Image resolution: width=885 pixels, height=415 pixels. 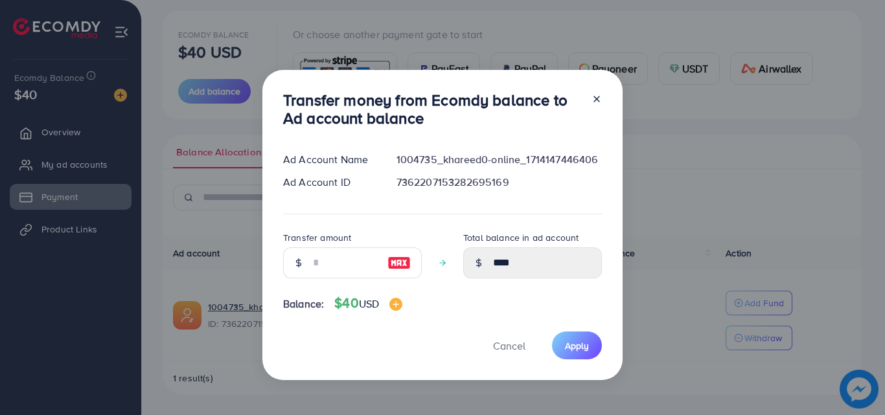 What do you see at coordinates (317, 238) in the screenshot?
I see `label: Transfer amount` at bounding box center [317, 238].